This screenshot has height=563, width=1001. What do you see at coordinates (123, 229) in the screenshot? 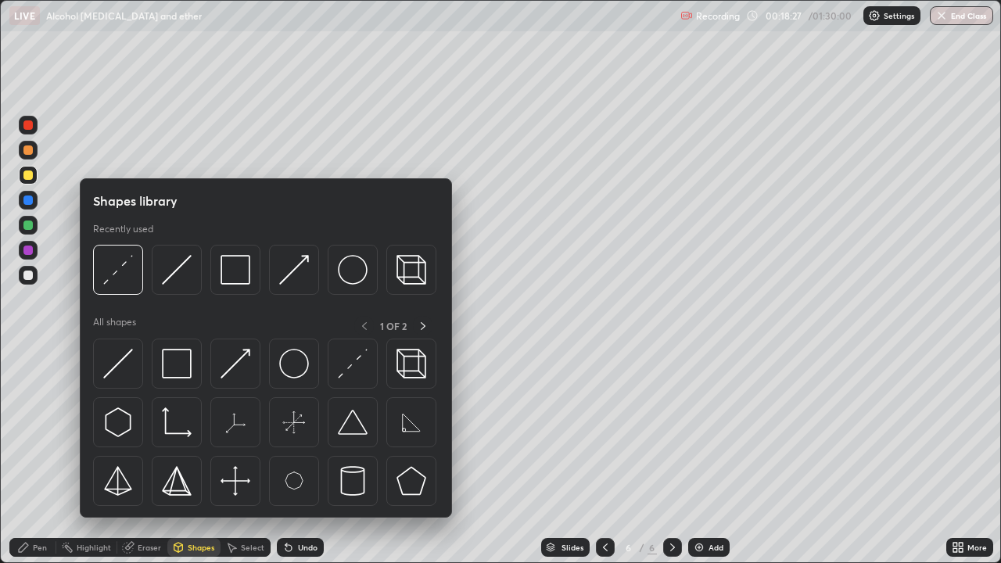
I see `p: Recently used` at bounding box center [123, 229].